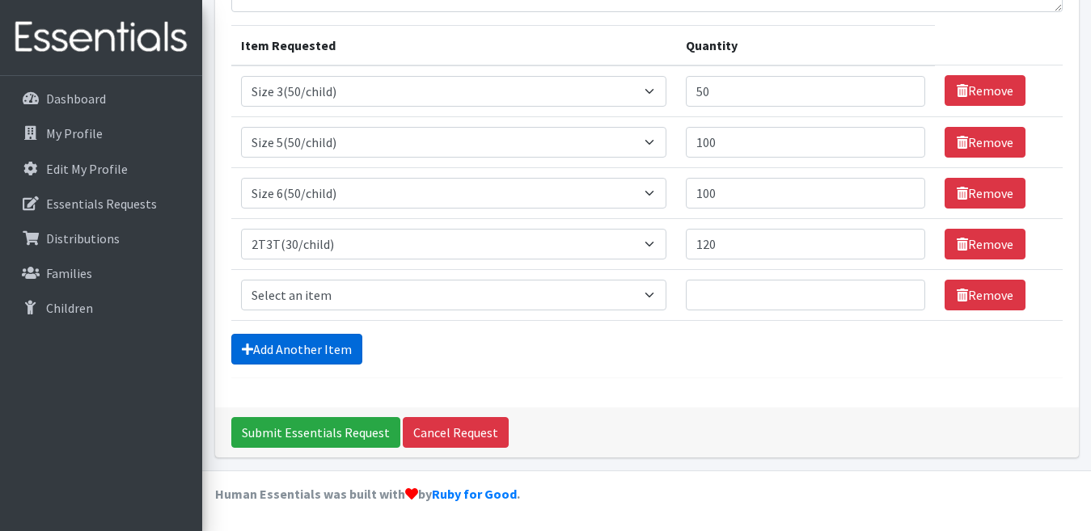 This screenshot has width=1091, height=531. I want to click on a: My Profile, so click(101, 133).